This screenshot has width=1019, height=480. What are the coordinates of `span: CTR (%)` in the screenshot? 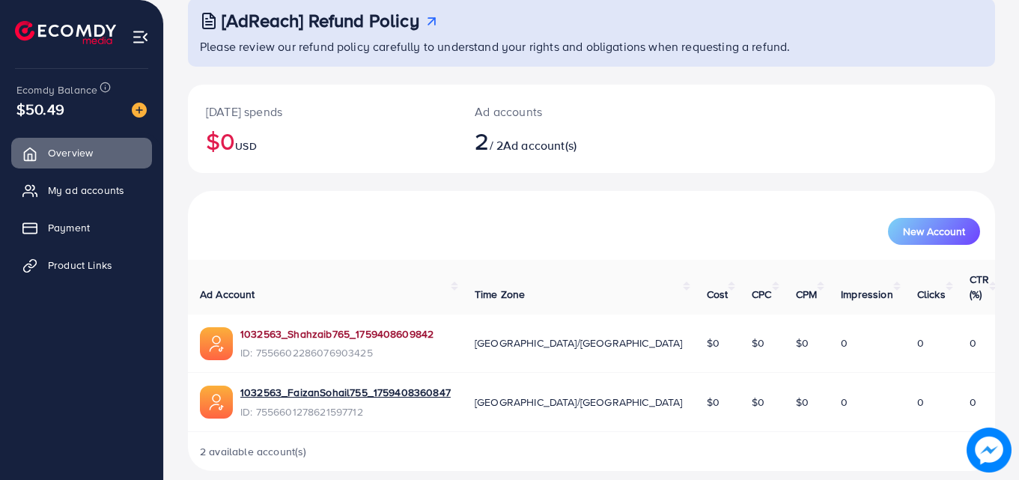 It's located at (979, 287).